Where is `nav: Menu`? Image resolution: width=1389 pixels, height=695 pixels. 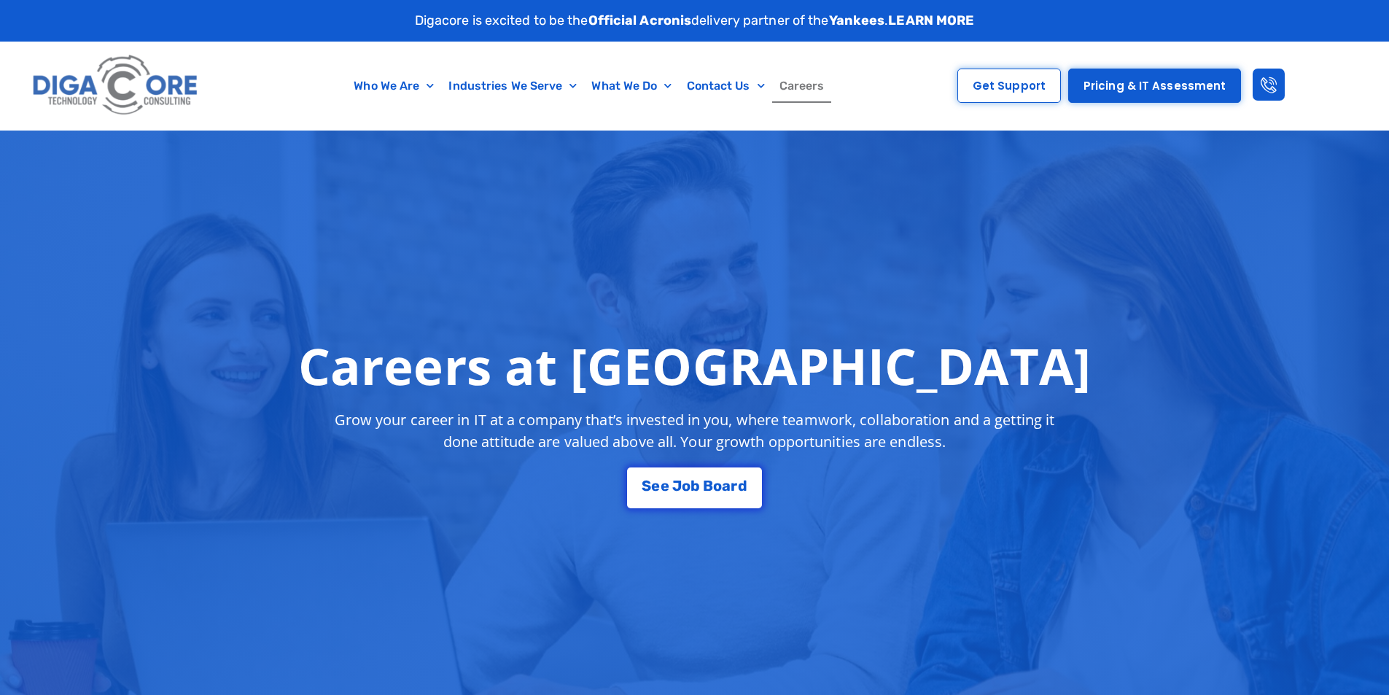 nav: Menu is located at coordinates (589, 86).